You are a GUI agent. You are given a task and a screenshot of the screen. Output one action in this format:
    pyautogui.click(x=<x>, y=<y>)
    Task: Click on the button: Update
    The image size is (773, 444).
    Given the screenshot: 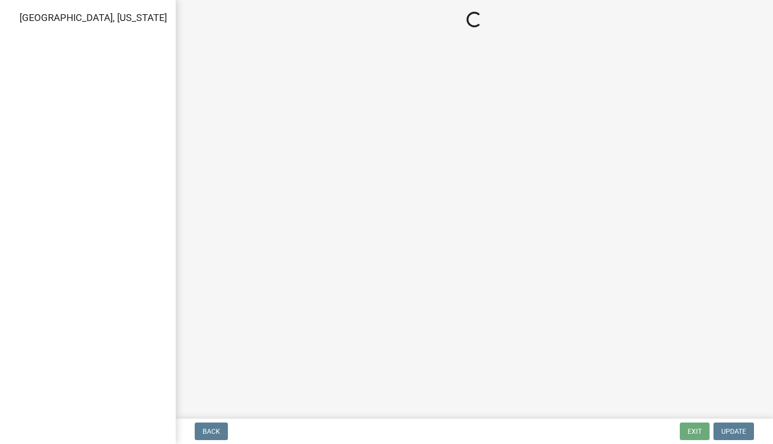 What is the action you would take?
    pyautogui.click(x=733, y=431)
    